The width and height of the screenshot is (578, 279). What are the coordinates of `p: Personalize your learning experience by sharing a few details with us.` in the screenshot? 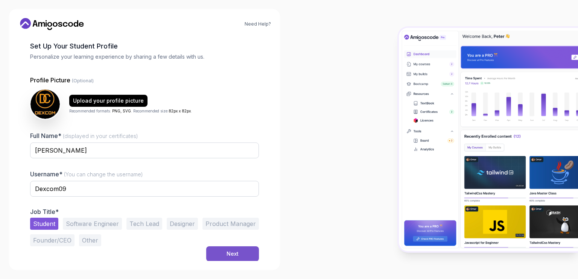 It's located at (144, 57).